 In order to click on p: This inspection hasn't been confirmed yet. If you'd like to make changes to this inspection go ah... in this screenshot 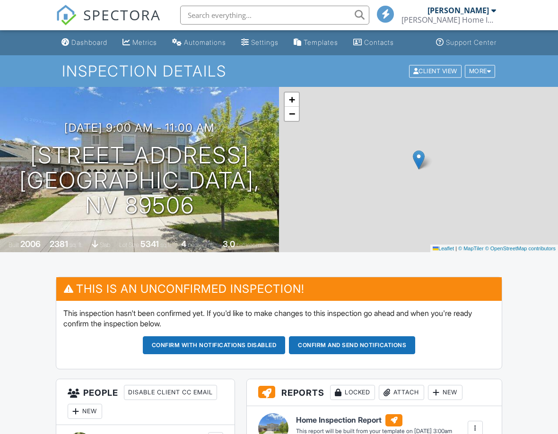, I will do `click(279, 319)`.